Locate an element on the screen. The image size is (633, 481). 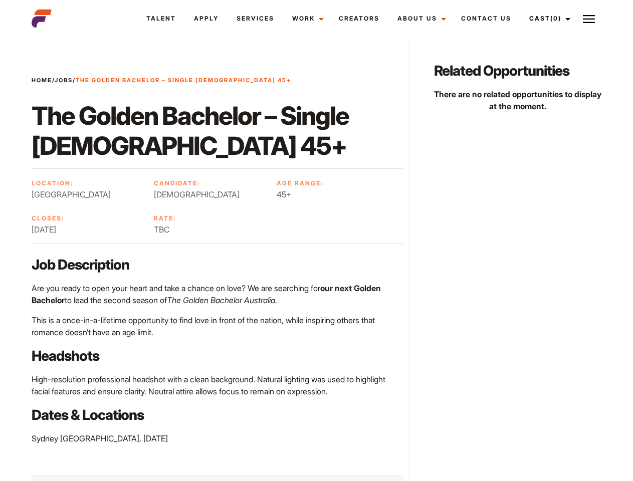
span: (0) is located at coordinates (556, 18).